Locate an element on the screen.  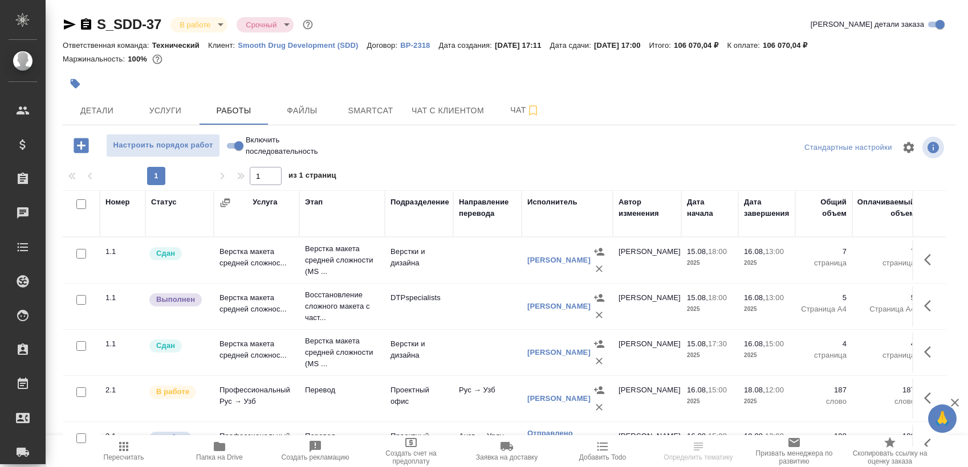
p: 4 is located at coordinates (886, 344).